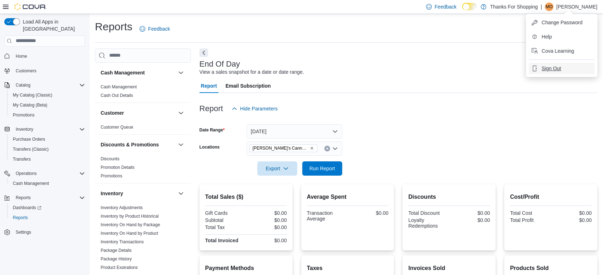 This screenshot has width=603, height=275. Describe the element at coordinates (117, 168) in the screenshot. I see `span: Promotion Details` at that location.